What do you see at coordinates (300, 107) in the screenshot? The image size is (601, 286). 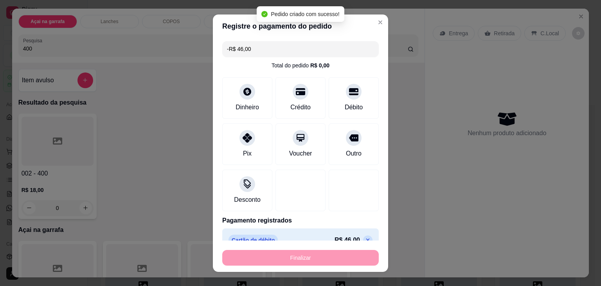 I see `div: Crédito` at bounding box center [300, 107].